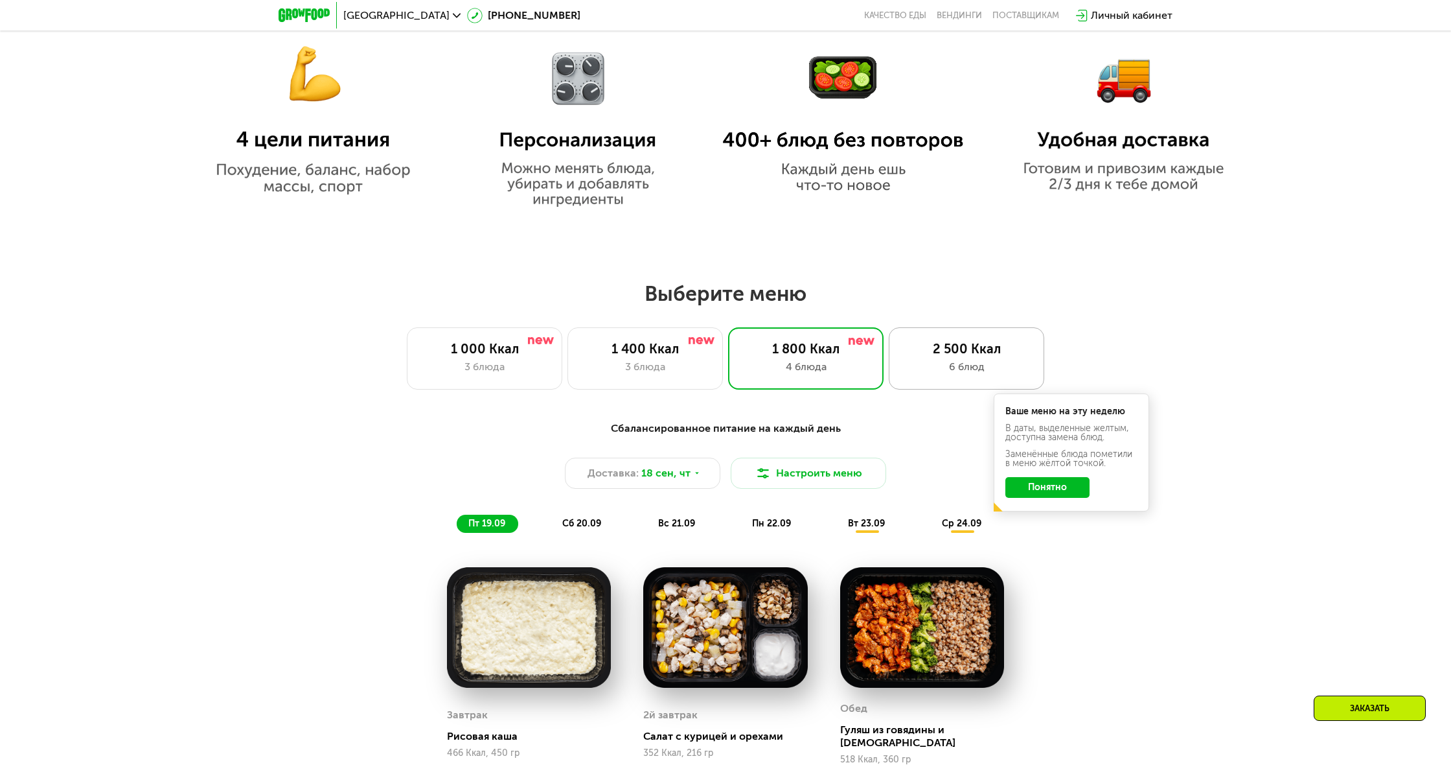 This screenshot has height=765, width=1451. What do you see at coordinates (677, 523) in the screenshot?
I see `span: вс 21.09` at bounding box center [677, 523].